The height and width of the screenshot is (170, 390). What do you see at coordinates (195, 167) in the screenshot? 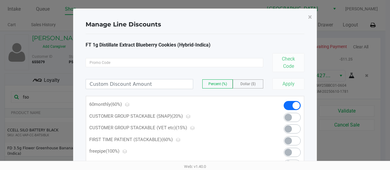
I see `span: Web: v1.40.0` at bounding box center [195, 167].